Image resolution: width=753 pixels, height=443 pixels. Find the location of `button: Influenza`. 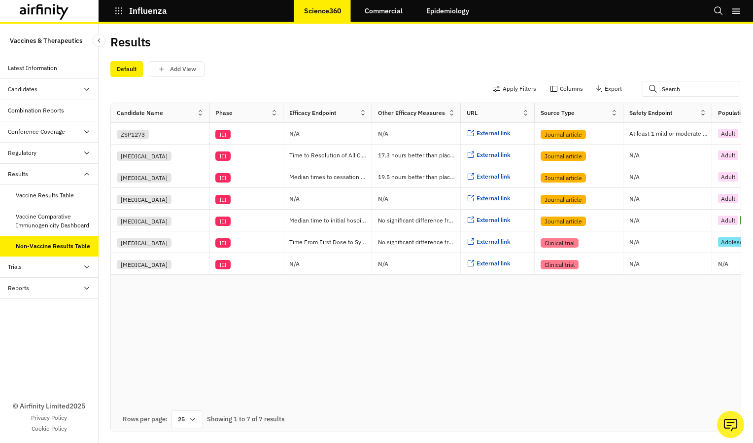

button: Influenza is located at coordinates (140, 11).